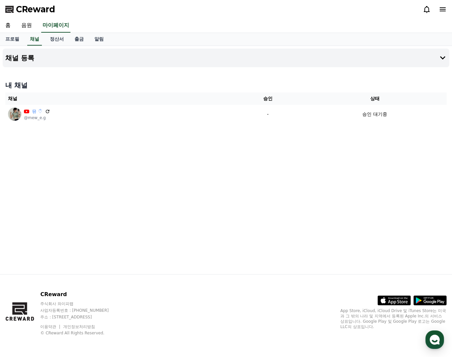 The width and height of the screenshot is (452, 357). What do you see at coordinates (37, 111) in the screenshot?
I see `a: 뮤 ♡ᩚ` at bounding box center [37, 111].